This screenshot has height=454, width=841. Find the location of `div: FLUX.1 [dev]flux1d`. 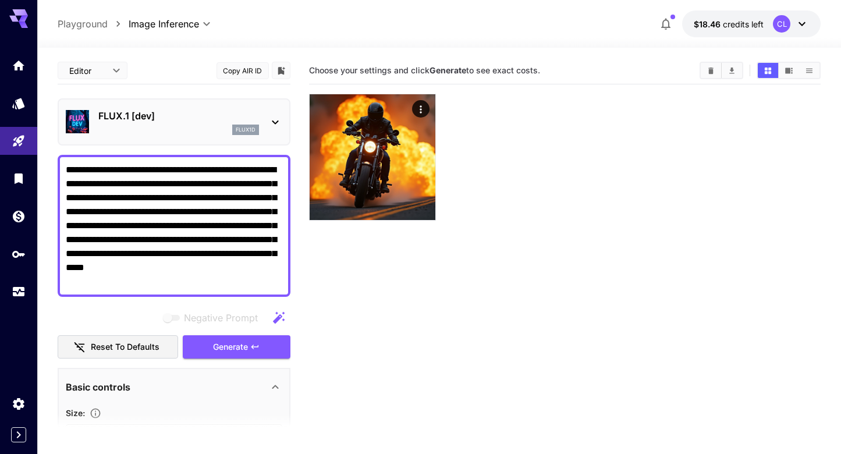

div: FLUX.1 [dev]flux1d is located at coordinates (174, 122).